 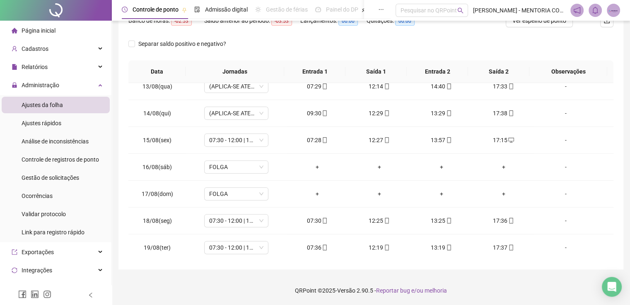 What do you see at coordinates (441, 221) in the screenshot?
I see `div: 13:25` at bounding box center [441, 221].